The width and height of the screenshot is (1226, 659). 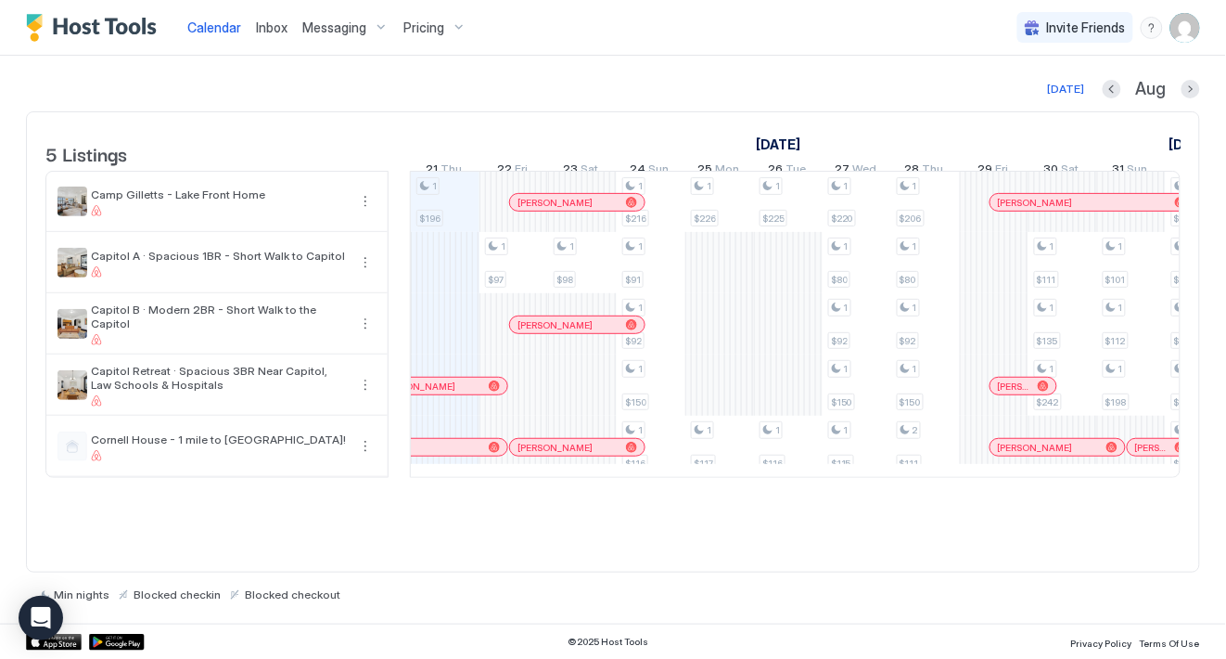 I want to click on span: Capitol A · Spacious 1BR - Short Walk to Capitol, so click(x=219, y=255).